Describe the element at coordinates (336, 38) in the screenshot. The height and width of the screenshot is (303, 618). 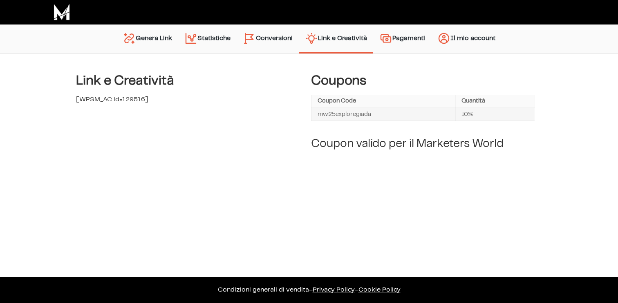
I see `a: Link e Creatività` at that location.